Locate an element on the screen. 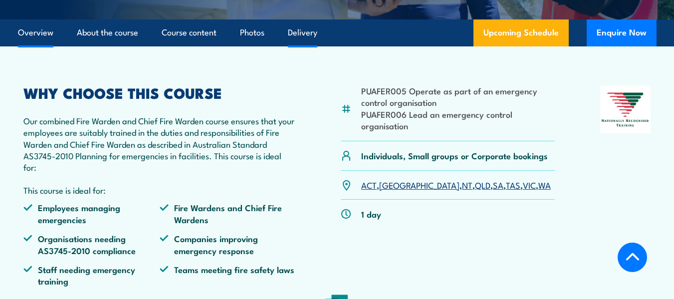  h2: WHY CHOOSE THIS COURSE is located at coordinates (159, 92).